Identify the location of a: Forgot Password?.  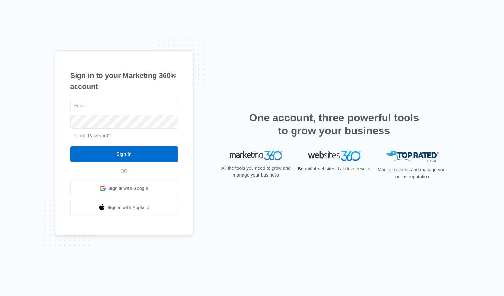
(92, 136).